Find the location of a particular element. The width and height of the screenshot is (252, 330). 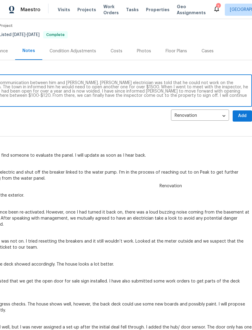

span: Work Orders is located at coordinates (111, 10).